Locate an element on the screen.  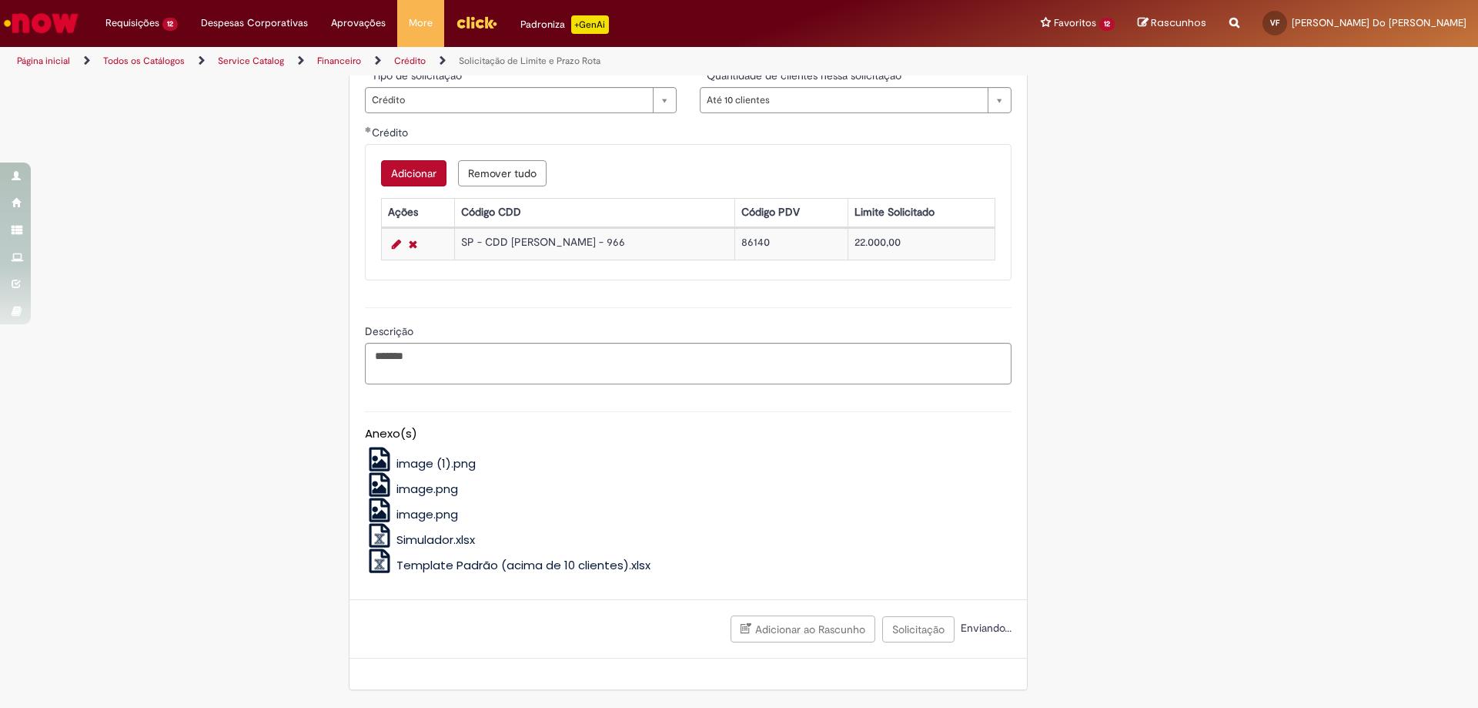
button: Remove all rows for Crédito is located at coordinates (502, 173).